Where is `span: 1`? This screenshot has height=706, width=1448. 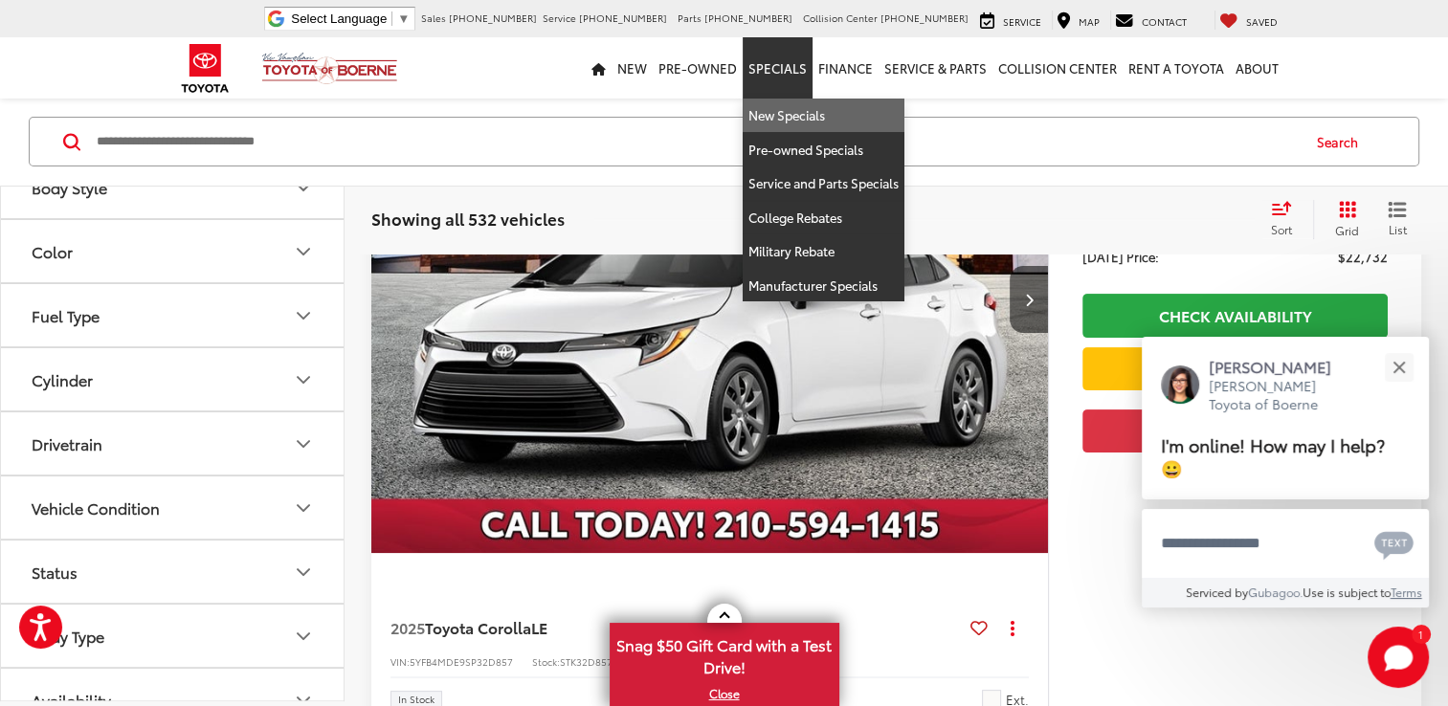
span: 1 is located at coordinates (1420, 634).